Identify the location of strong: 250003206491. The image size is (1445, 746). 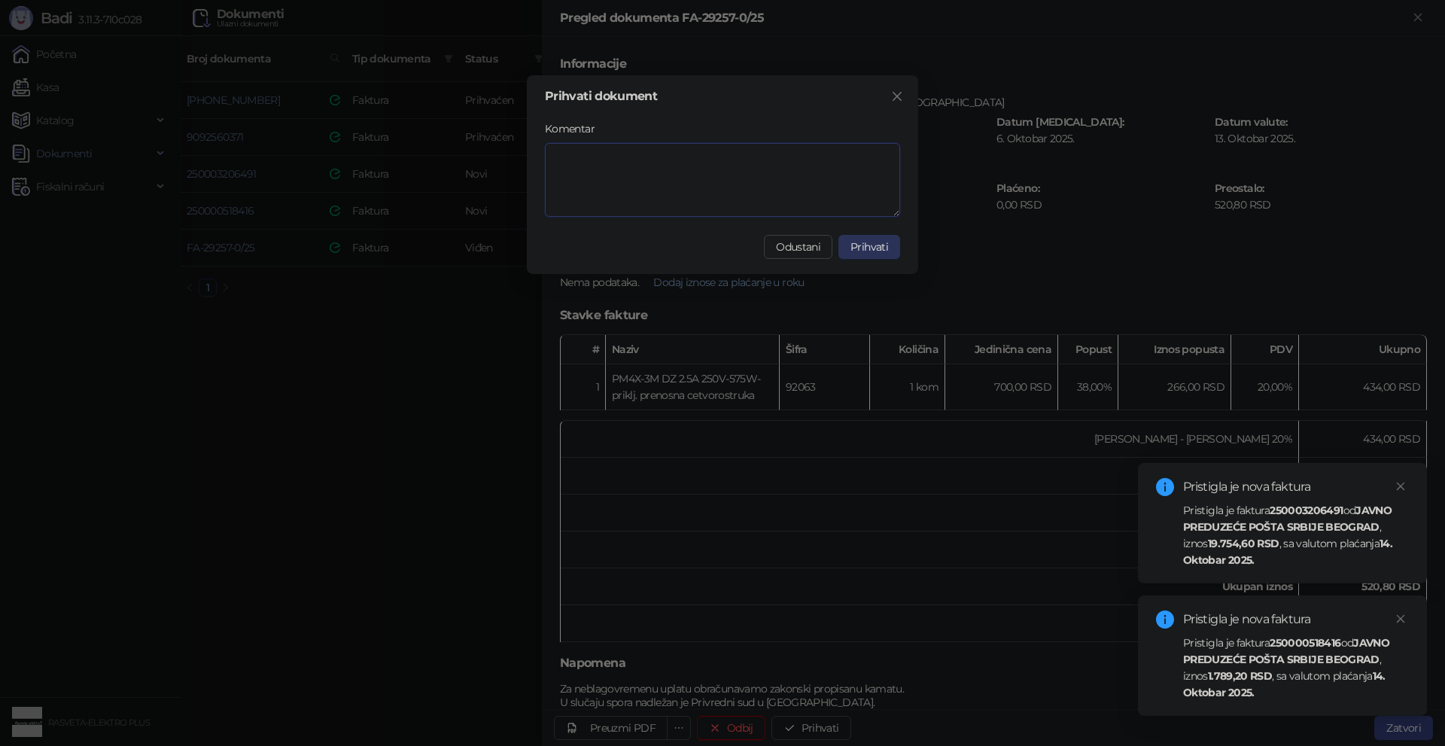
(1306, 510).